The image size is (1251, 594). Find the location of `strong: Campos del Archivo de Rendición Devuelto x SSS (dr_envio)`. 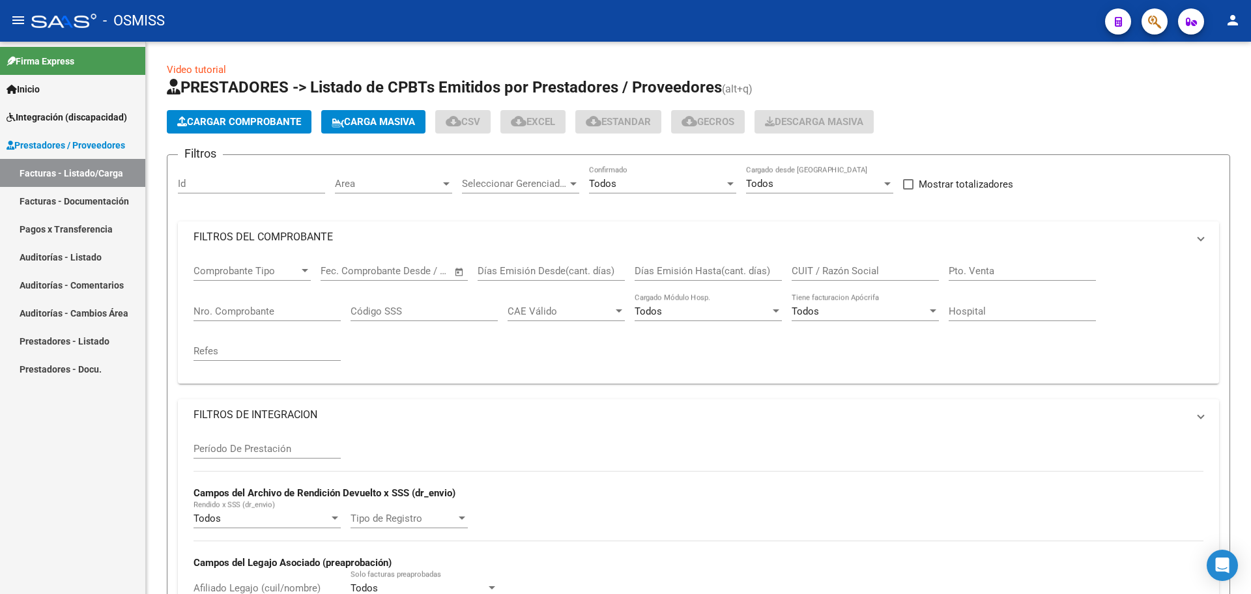

strong: Campos del Archivo de Rendición Devuelto x SSS (dr_envio) is located at coordinates (325, 493).